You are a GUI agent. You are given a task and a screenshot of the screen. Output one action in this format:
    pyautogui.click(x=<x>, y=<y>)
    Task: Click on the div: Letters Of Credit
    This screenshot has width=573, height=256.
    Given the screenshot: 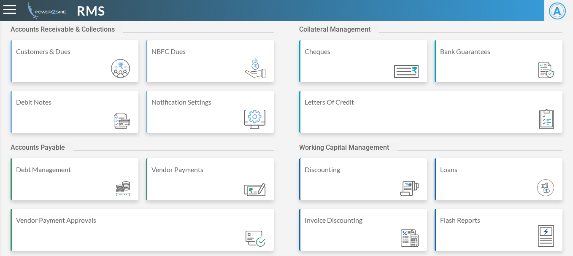 What is the action you would take?
    pyautogui.click(x=431, y=102)
    